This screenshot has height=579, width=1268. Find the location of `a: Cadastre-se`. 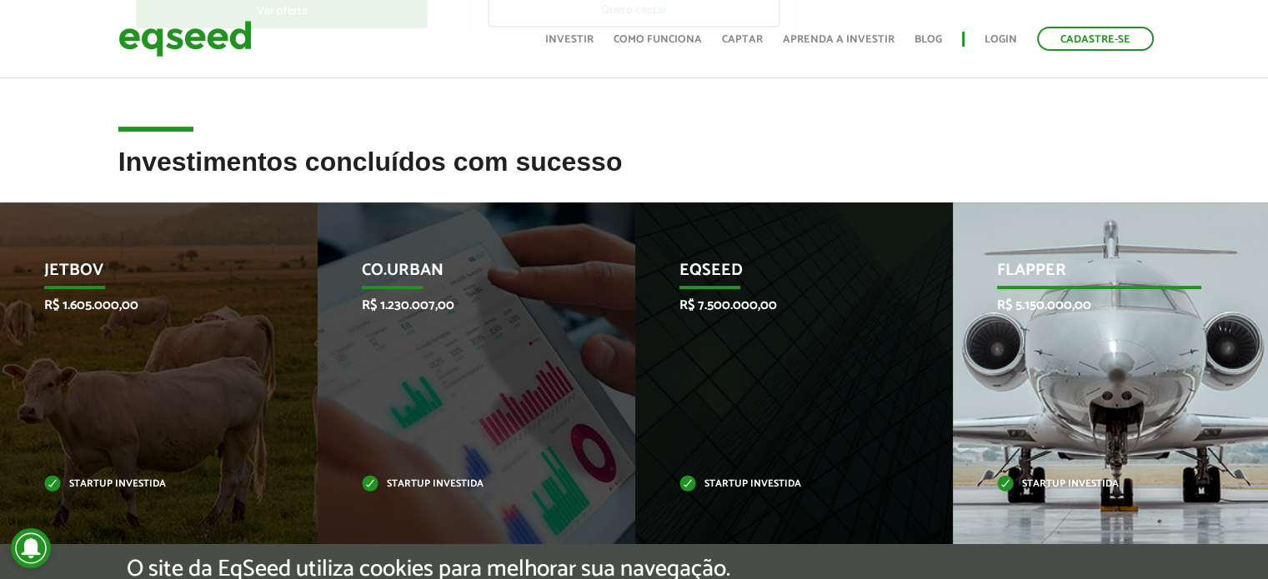

a: Cadastre-se is located at coordinates (1095, 38).